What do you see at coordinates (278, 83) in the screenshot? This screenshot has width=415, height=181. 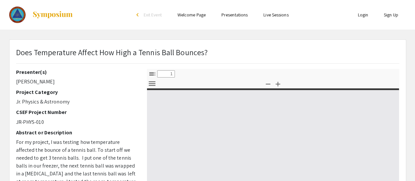 I see `button: Zoom In` at bounding box center [278, 83].